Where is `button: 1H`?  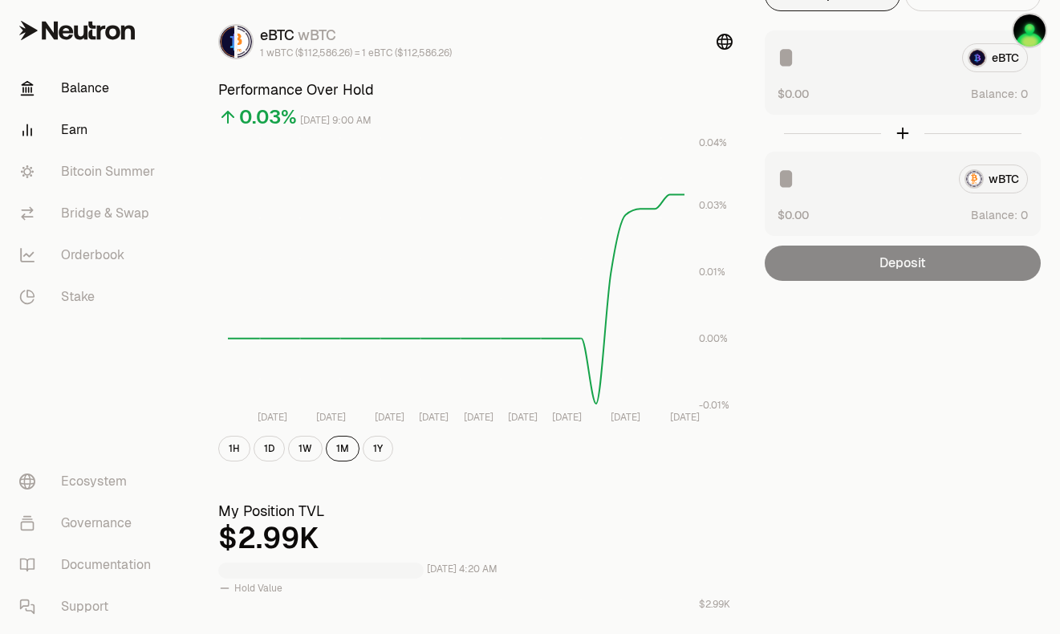 button: 1H is located at coordinates (234, 449).